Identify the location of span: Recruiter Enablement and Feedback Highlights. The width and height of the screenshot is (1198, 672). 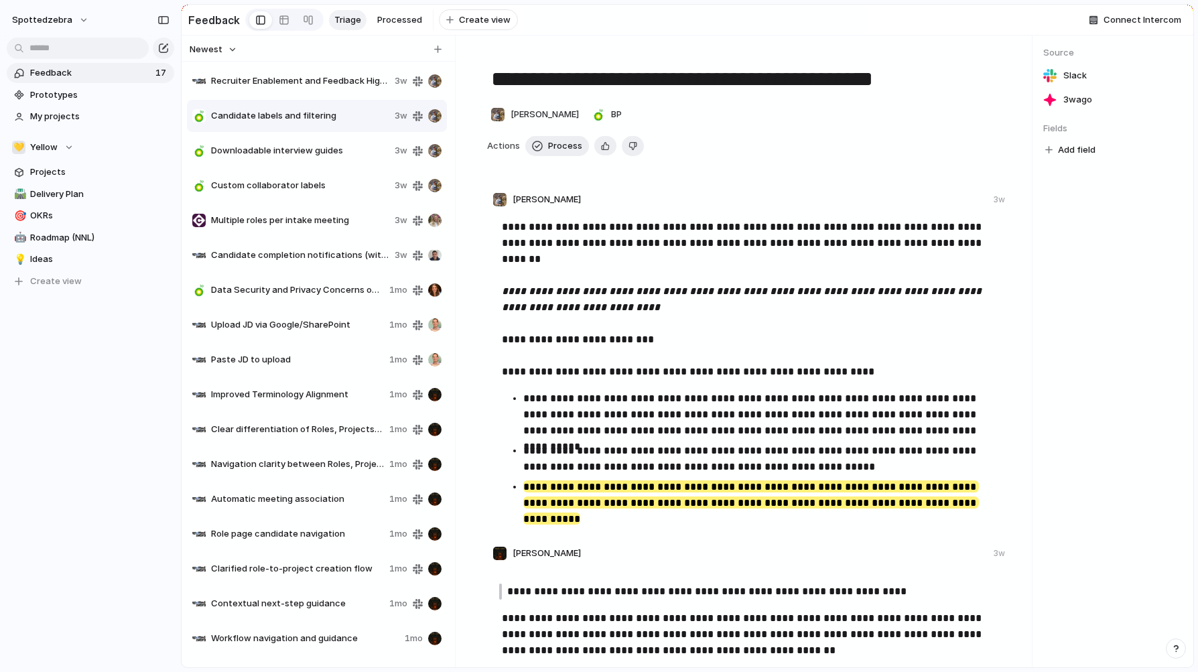
(300, 81).